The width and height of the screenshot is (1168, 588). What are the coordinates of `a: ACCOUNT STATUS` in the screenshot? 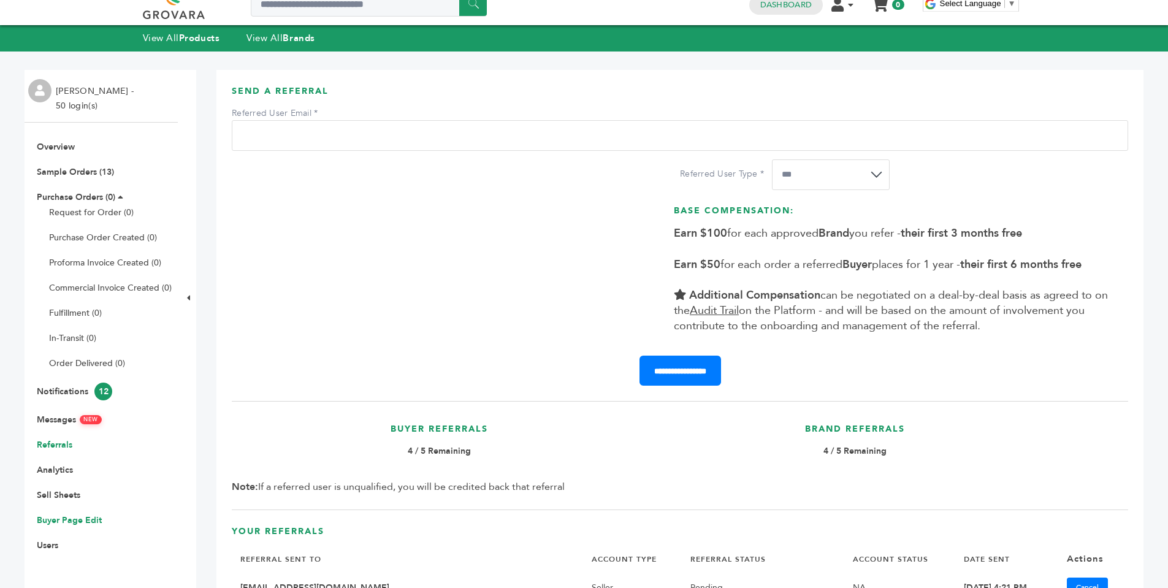 It's located at (890, 559).